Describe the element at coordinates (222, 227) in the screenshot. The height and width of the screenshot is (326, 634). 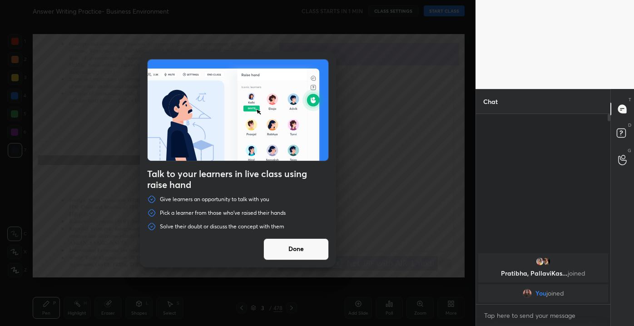
I see `p: Solve their doubt or discuss the concept with them` at that location.